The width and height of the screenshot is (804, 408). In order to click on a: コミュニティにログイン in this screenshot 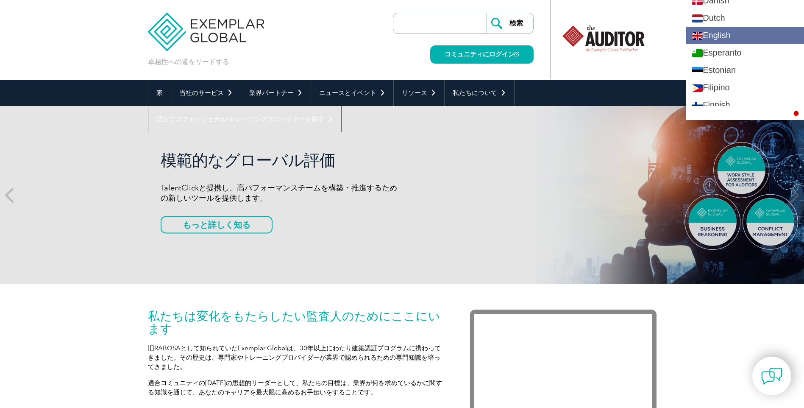, I will do `click(482, 54)`.